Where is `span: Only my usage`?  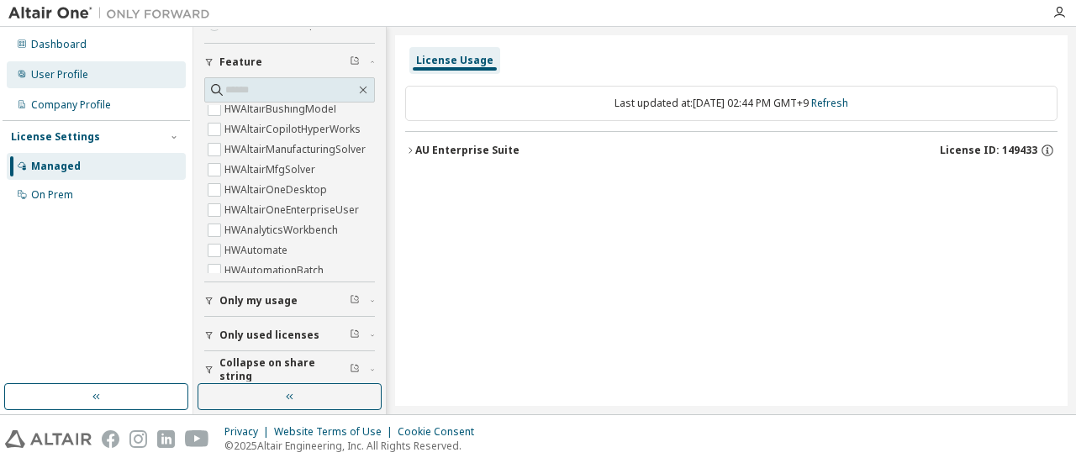 span: Only my usage is located at coordinates (258, 301).